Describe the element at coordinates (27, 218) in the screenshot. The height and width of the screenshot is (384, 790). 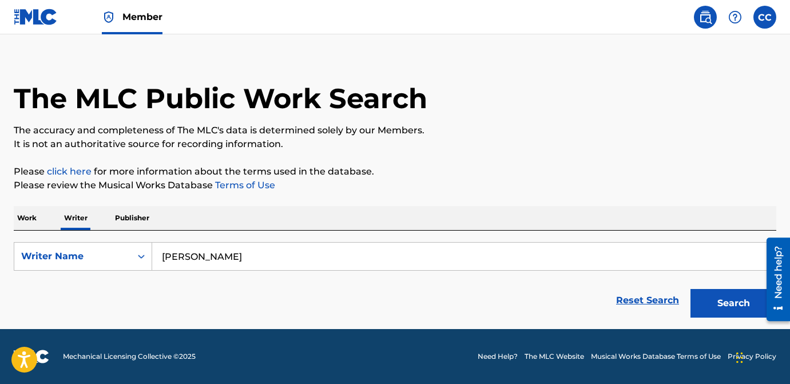
I see `p: Work` at that location.